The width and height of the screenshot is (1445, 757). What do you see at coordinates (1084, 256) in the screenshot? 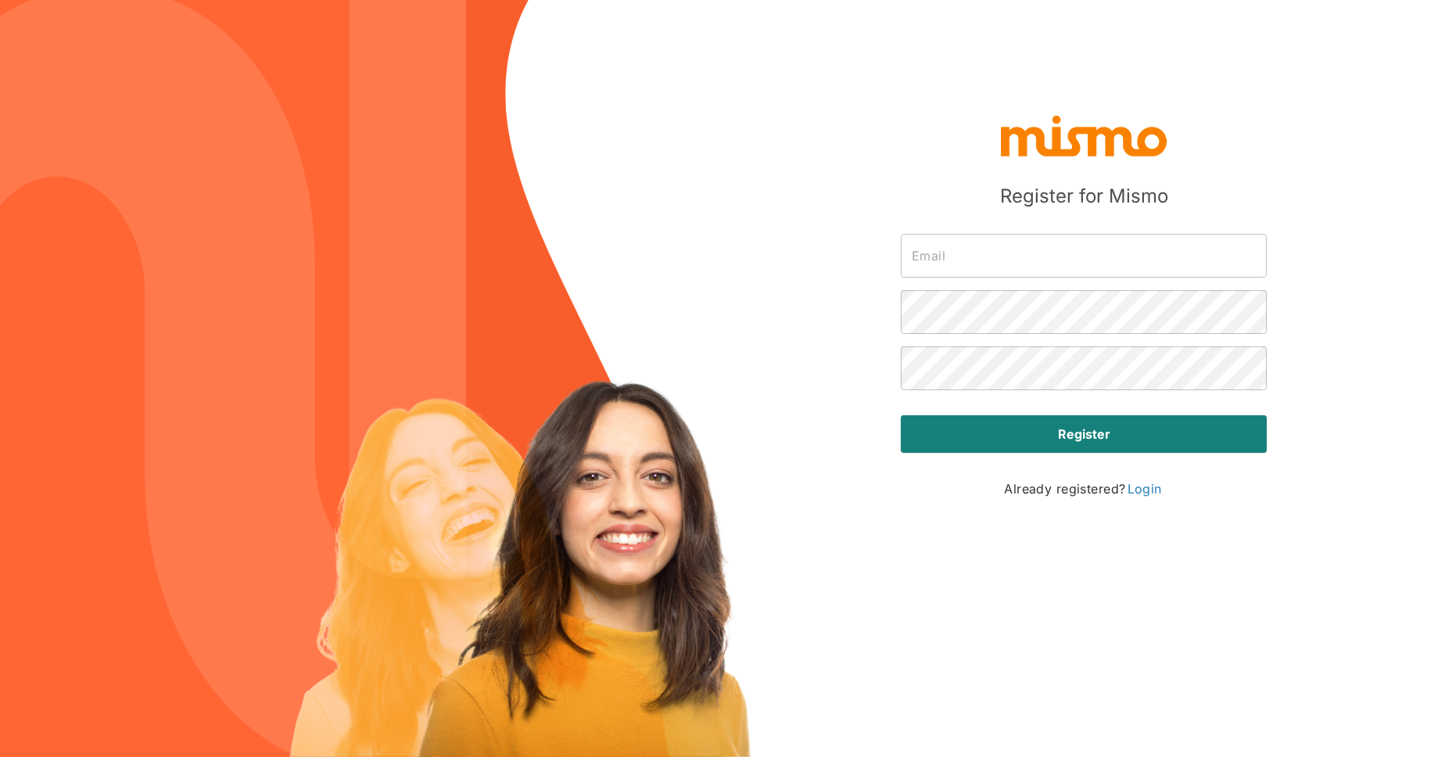
I see `input: Email` at bounding box center [1084, 256].